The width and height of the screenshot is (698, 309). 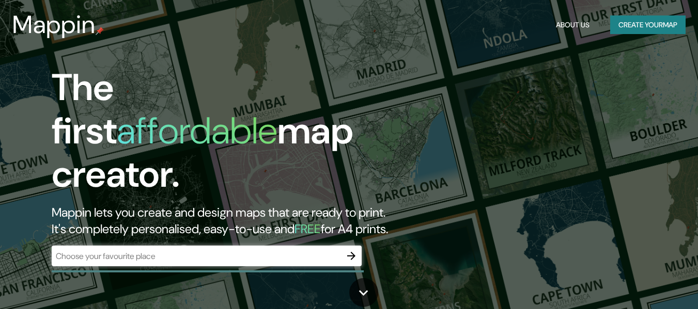 What do you see at coordinates (100, 31) in the screenshot?
I see `img: mappin-pin` at bounding box center [100, 31].